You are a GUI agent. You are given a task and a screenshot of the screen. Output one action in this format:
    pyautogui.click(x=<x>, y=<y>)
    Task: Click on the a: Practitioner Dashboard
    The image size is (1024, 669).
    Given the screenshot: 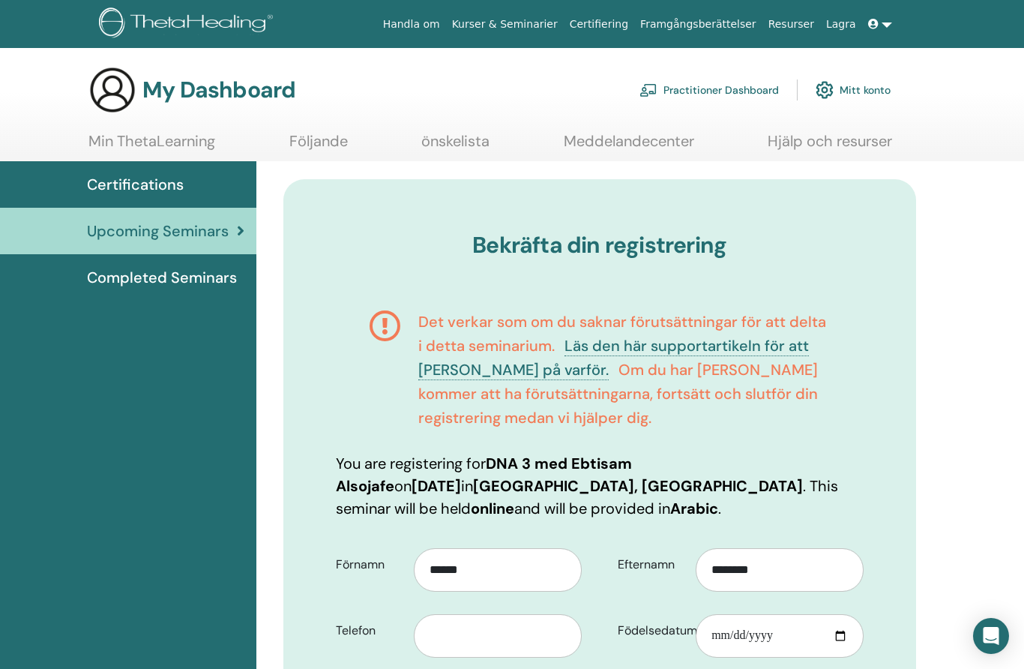 What is the action you would take?
    pyautogui.click(x=709, y=90)
    